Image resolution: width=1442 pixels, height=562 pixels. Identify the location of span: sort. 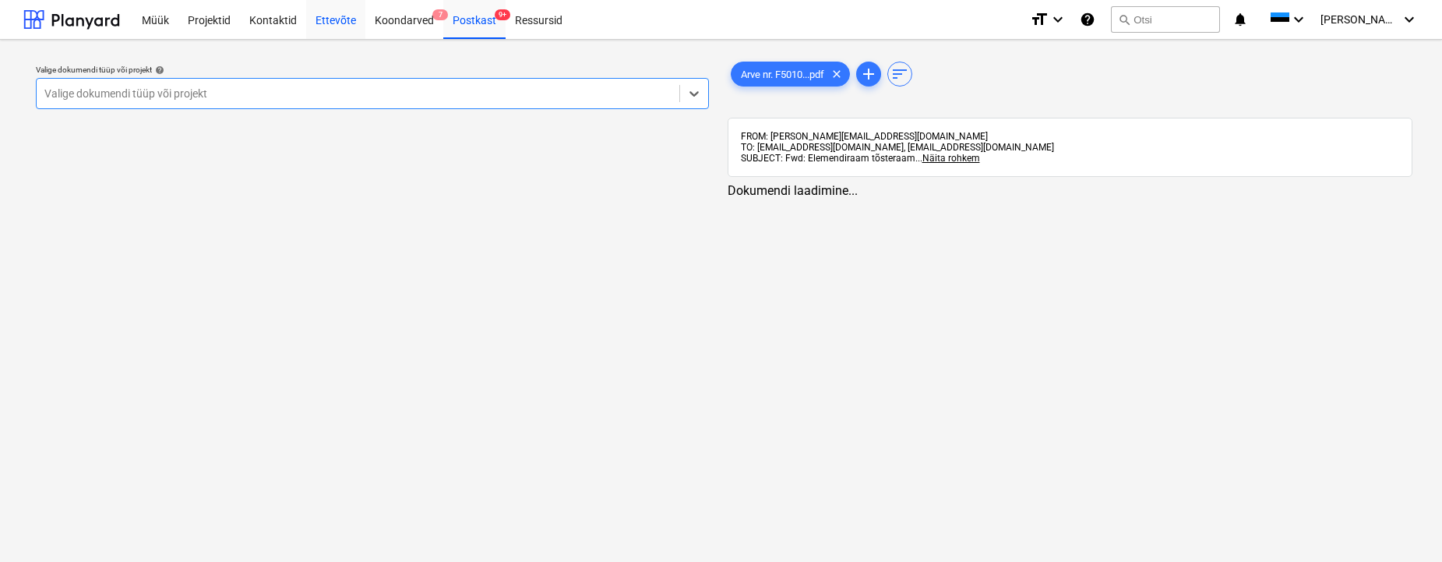
(900, 74).